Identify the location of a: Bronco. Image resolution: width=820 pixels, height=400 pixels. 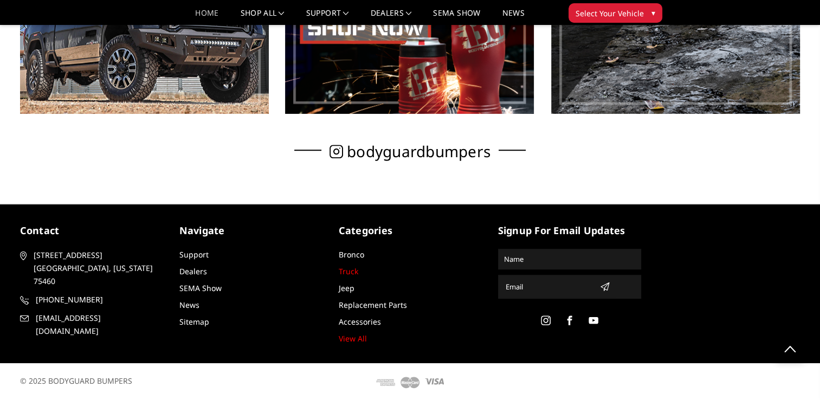
(351, 254).